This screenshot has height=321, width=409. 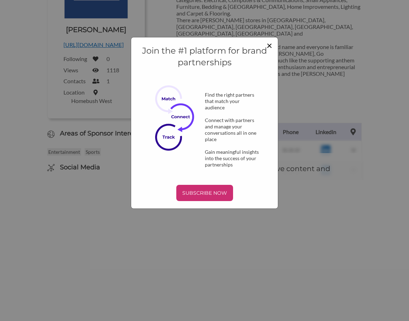 What do you see at coordinates (269, 45) in the screenshot?
I see `button: Close modal` at bounding box center [269, 45].